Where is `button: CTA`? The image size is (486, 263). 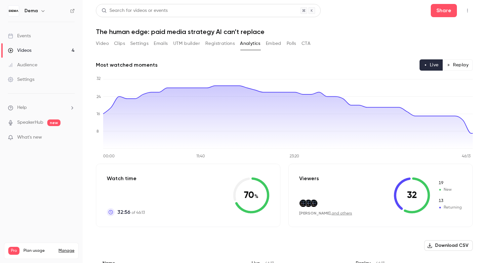 button: CTA is located at coordinates (306, 44).